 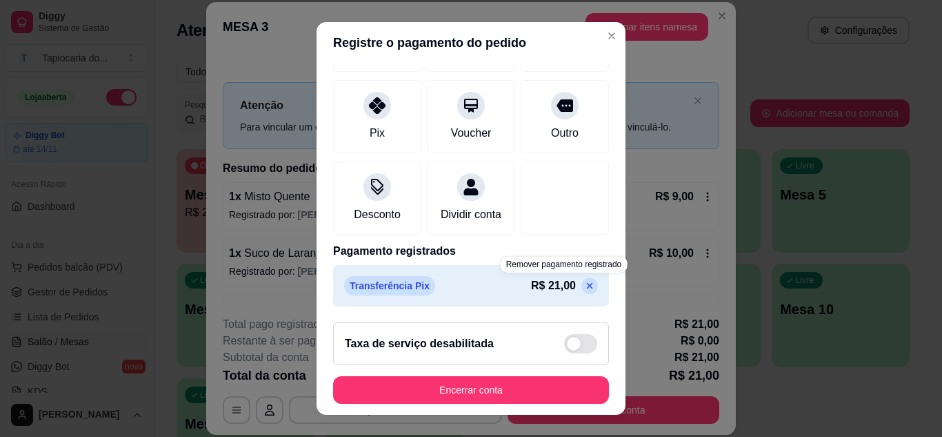 I want to click on h2: Taxa de serviço desabilitada, so click(x=419, y=344).